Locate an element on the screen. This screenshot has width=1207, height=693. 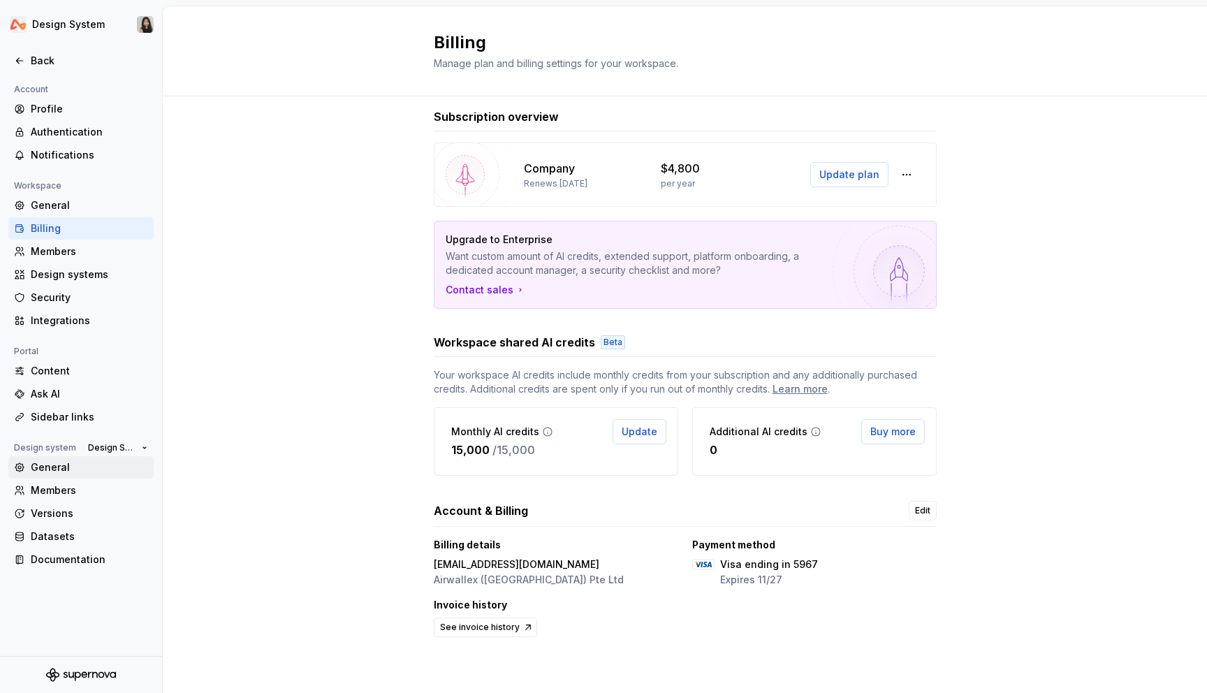
span: Update is located at coordinates (639, 432).